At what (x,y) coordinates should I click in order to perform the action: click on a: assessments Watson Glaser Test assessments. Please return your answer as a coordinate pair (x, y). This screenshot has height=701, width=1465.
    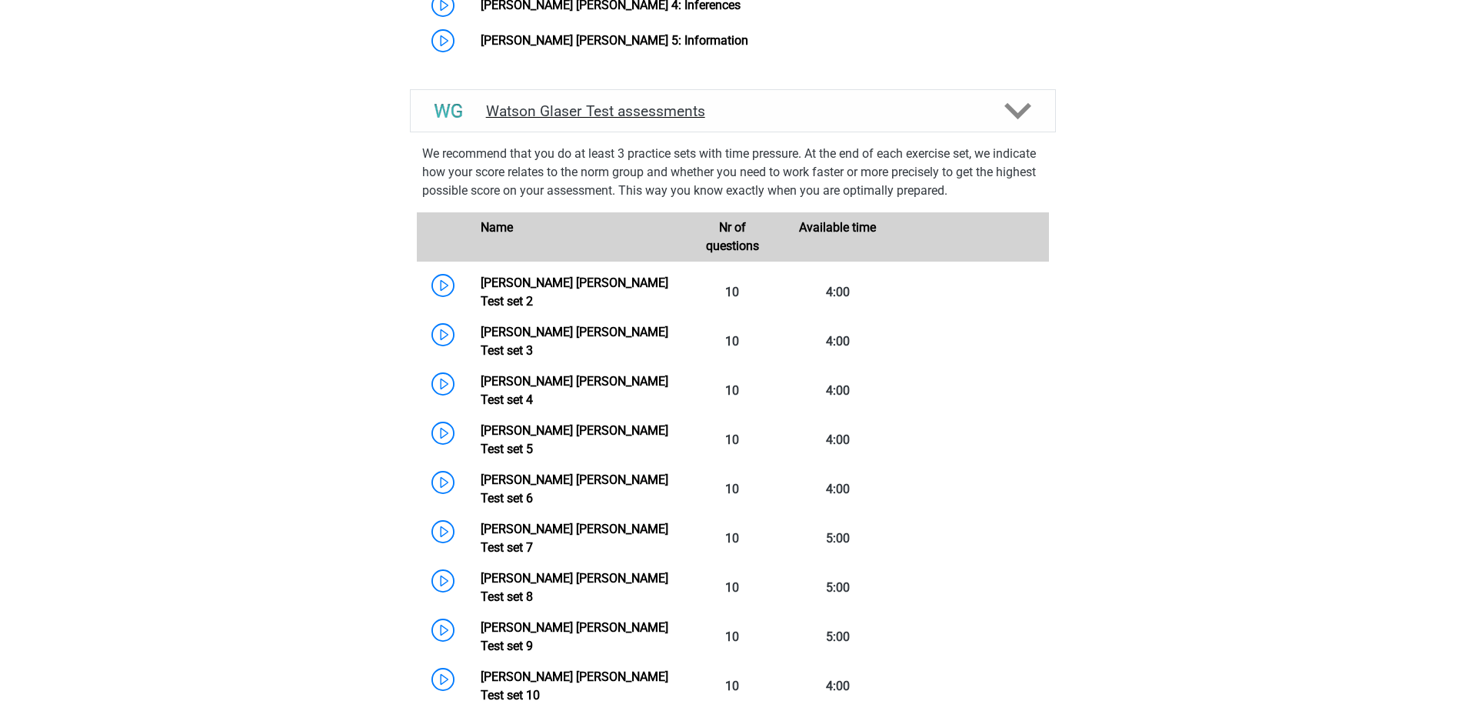
    Looking at the image, I should click on (733, 111).